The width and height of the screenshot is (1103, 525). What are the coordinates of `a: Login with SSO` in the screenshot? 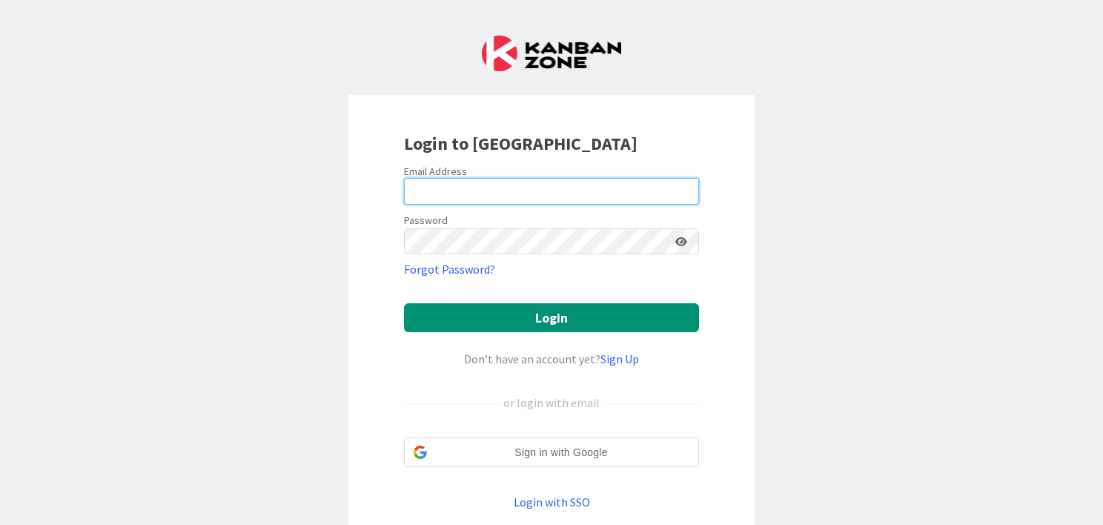 It's located at (551, 502).